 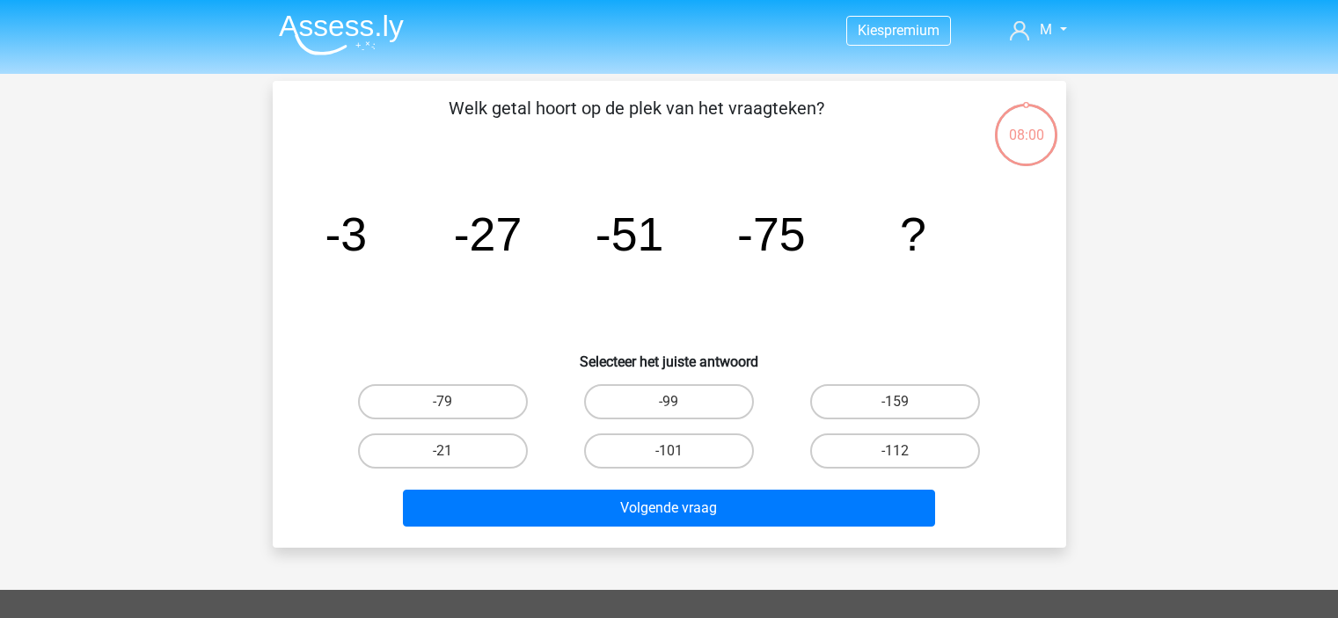 What do you see at coordinates (1046, 29) in the screenshot?
I see `span: M` at bounding box center [1046, 29].